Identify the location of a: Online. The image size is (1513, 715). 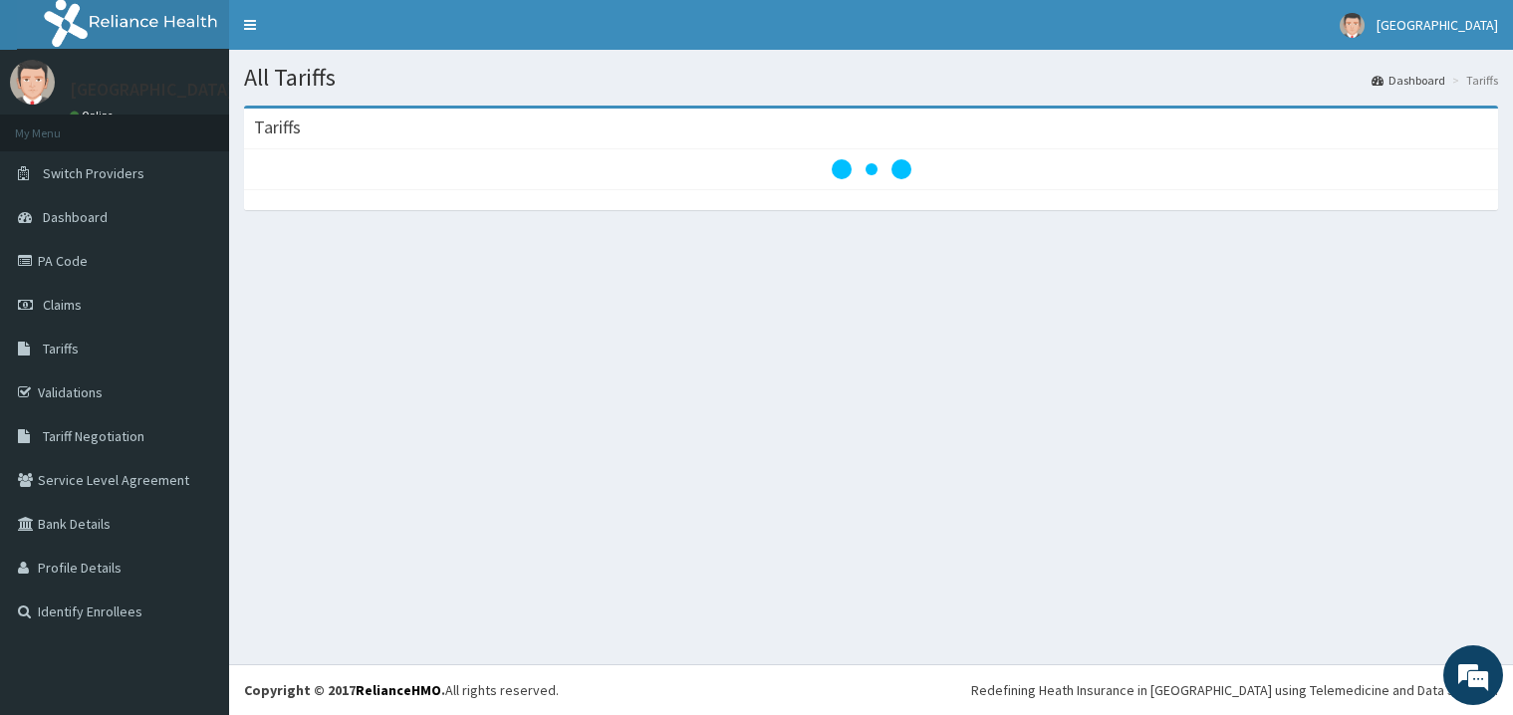
(94, 116).